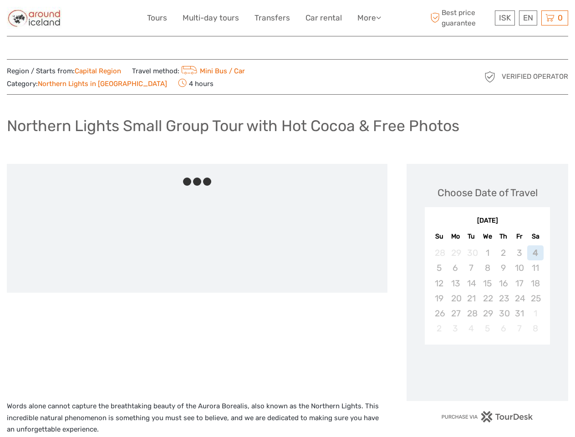  Describe the element at coordinates (456, 298) in the screenshot. I see `div: Not available Monday, October 20th, 2025` at that location.